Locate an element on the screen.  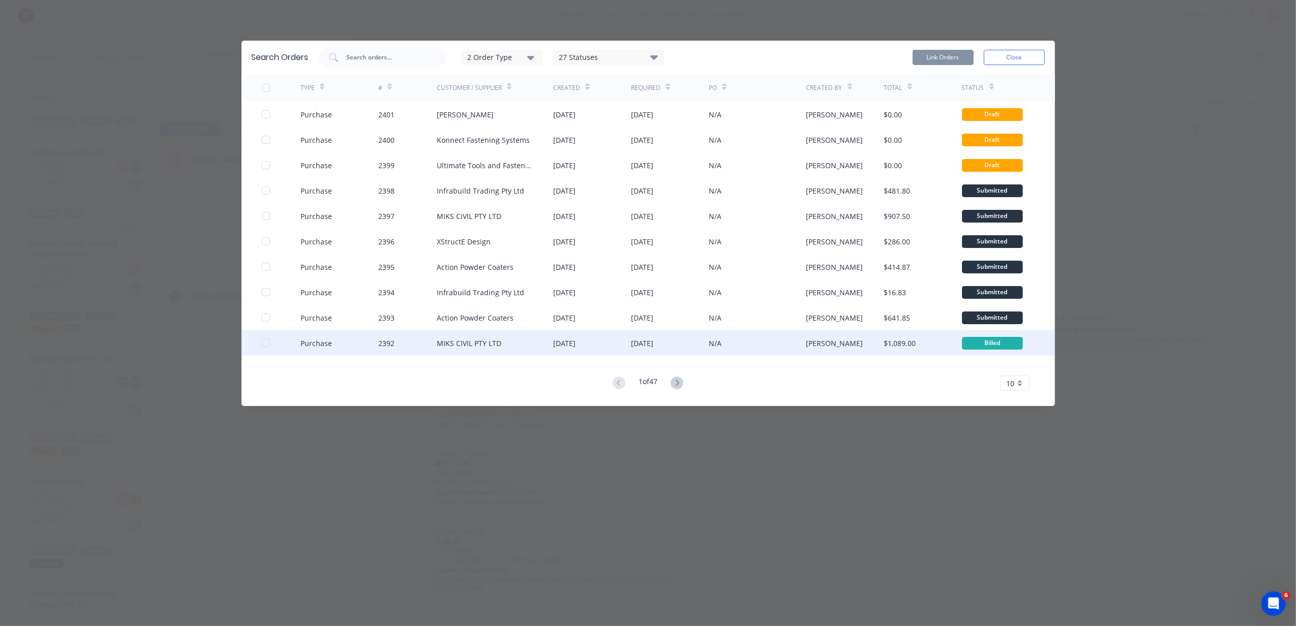
div: Search Orders is located at coordinates (280, 57).